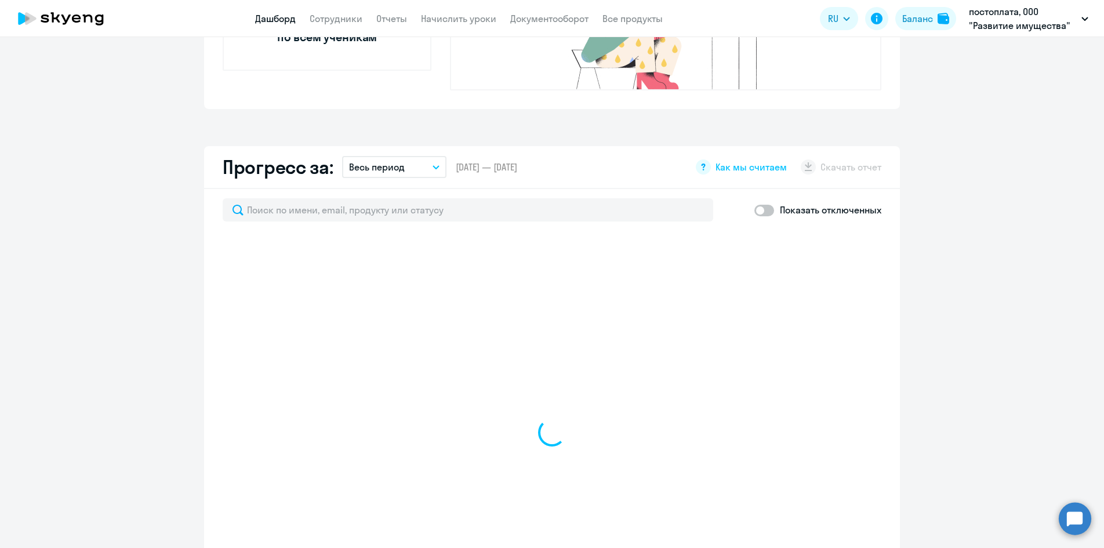  Describe the element at coordinates (833, 19) in the screenshot. I see `span: RU` at that location.